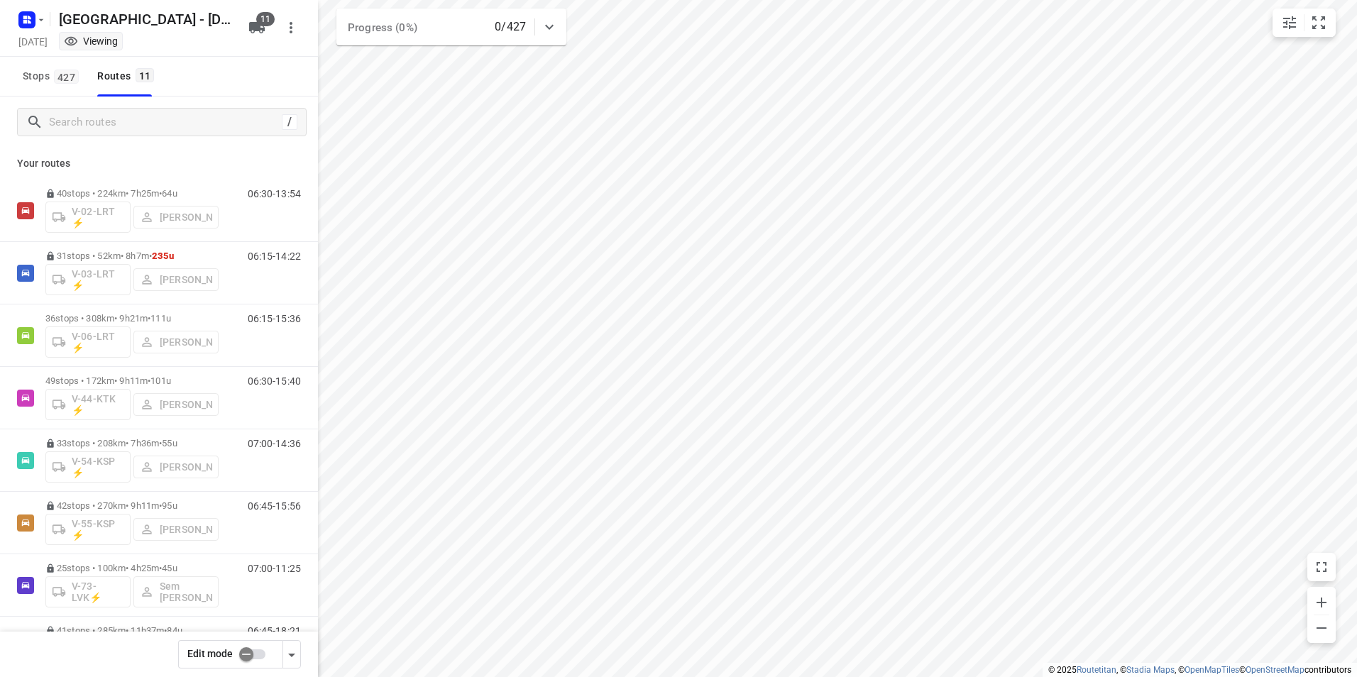  What do you see at coordinates (160, 381) in the screenshot?
I see `span: 101u` at bounding box center [160, 381].